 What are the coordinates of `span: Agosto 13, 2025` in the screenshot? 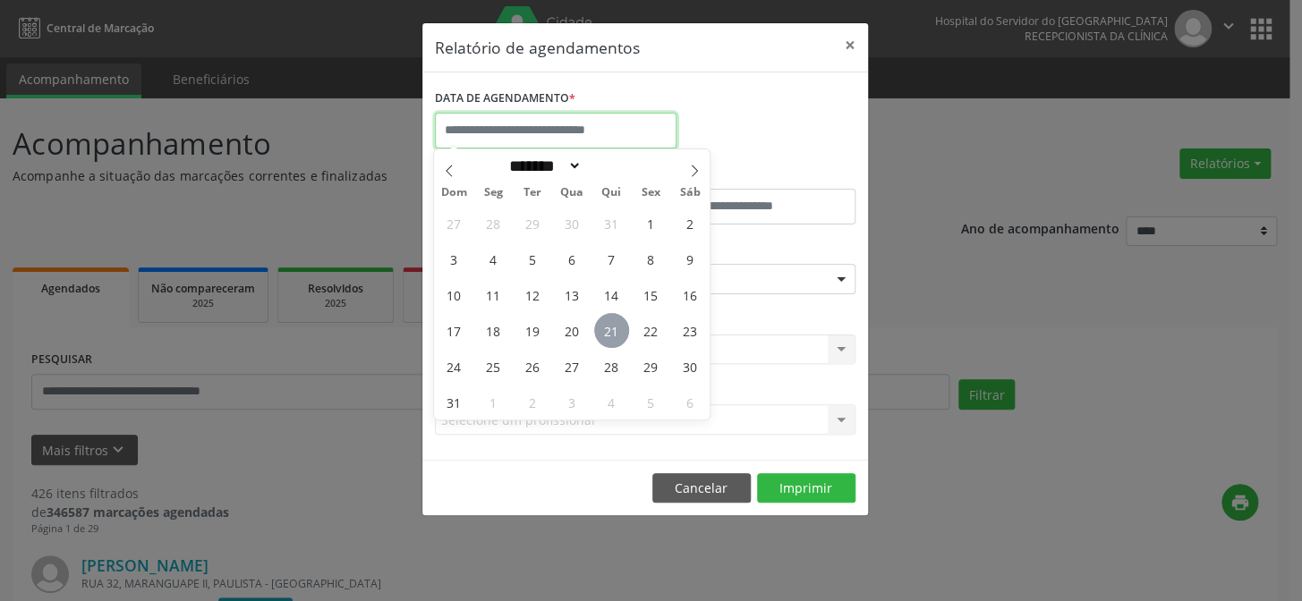 It's located at (572, 294).